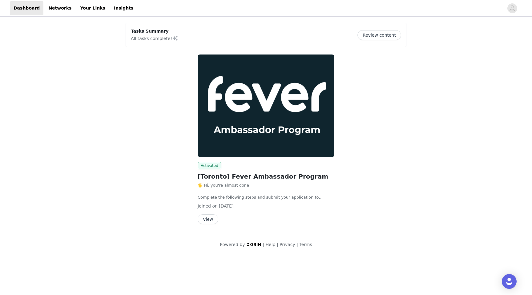 This screenshot has width=532, height=295. I want to click on a: Help, so click(271, 244).